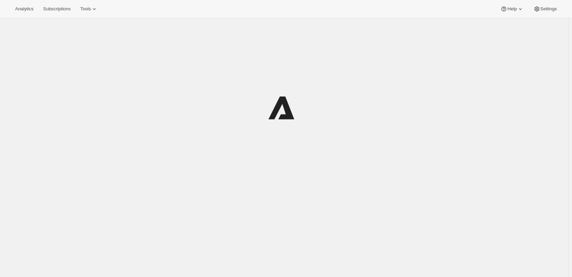  Describe the element at coordinates (549, 9) in the screenshot. I see `span: Settings` at that location.